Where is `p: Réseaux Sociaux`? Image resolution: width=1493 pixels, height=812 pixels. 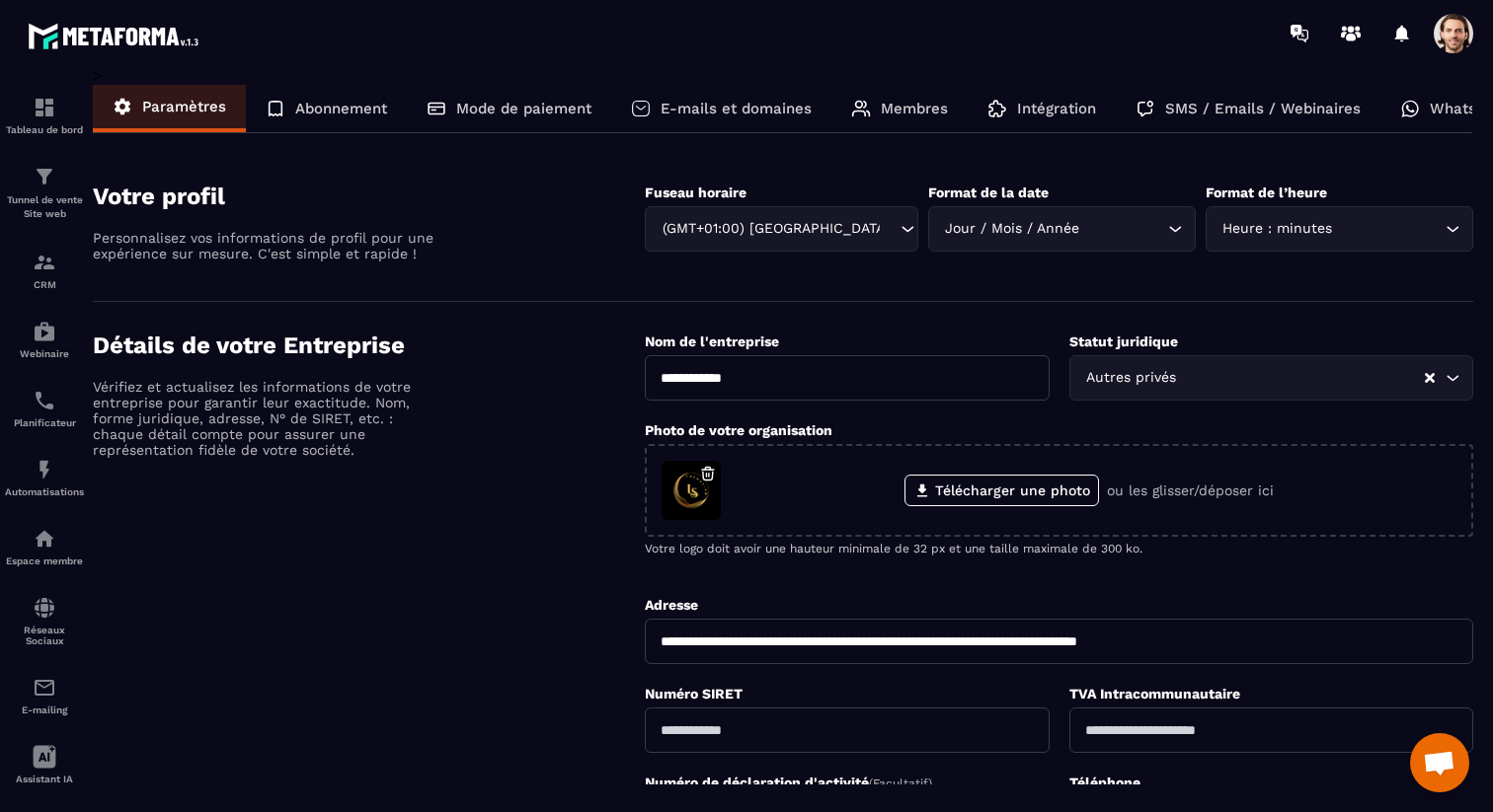 p: Réseaux Sociaux is located at coordinates (45, 636).